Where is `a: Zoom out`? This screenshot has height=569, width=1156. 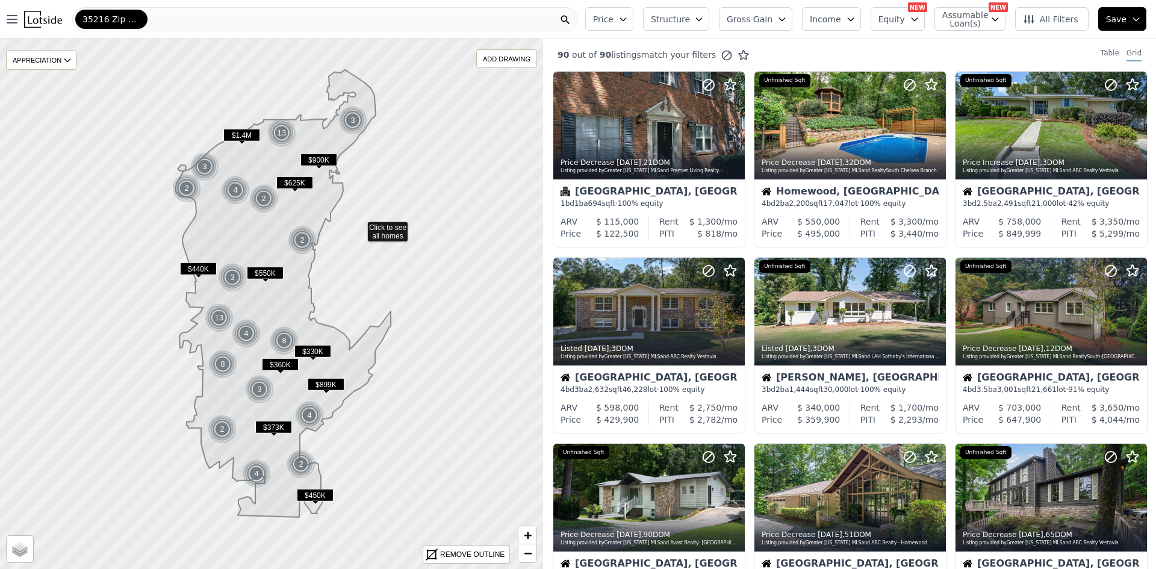
a: Zoom out is located at coordinates (527, 553).